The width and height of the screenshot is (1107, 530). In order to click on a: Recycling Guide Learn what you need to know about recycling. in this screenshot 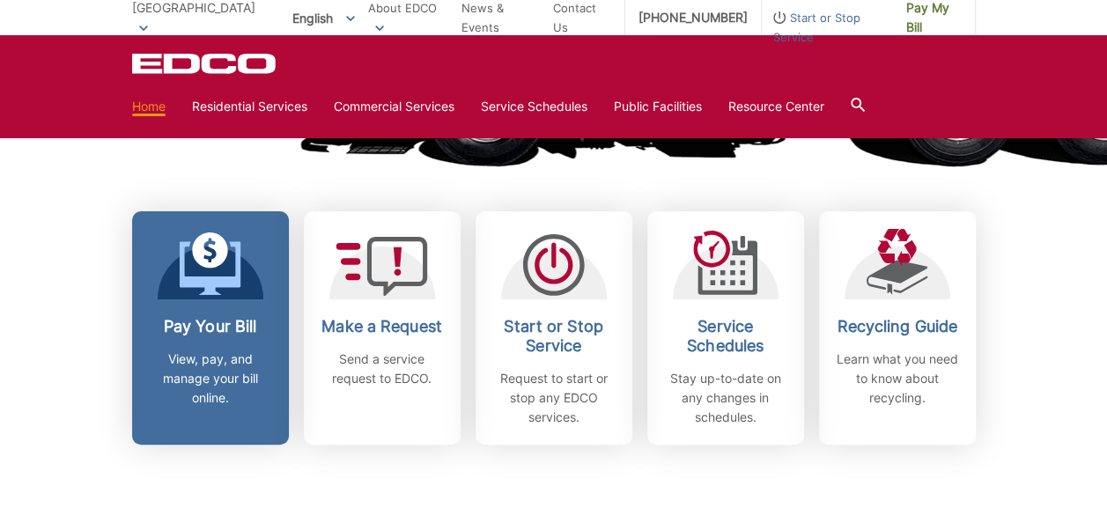, I will do `click(897, 328)`.